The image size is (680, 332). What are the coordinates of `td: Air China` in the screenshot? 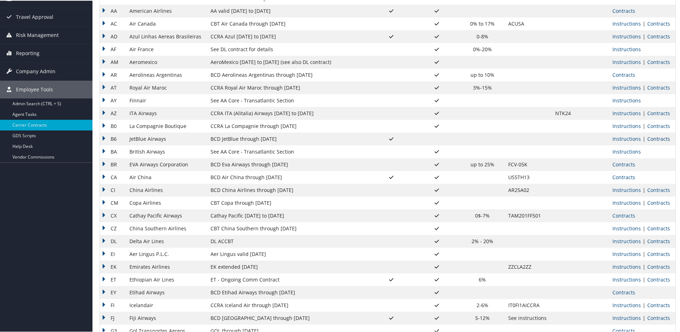 It's located at (166, 177).